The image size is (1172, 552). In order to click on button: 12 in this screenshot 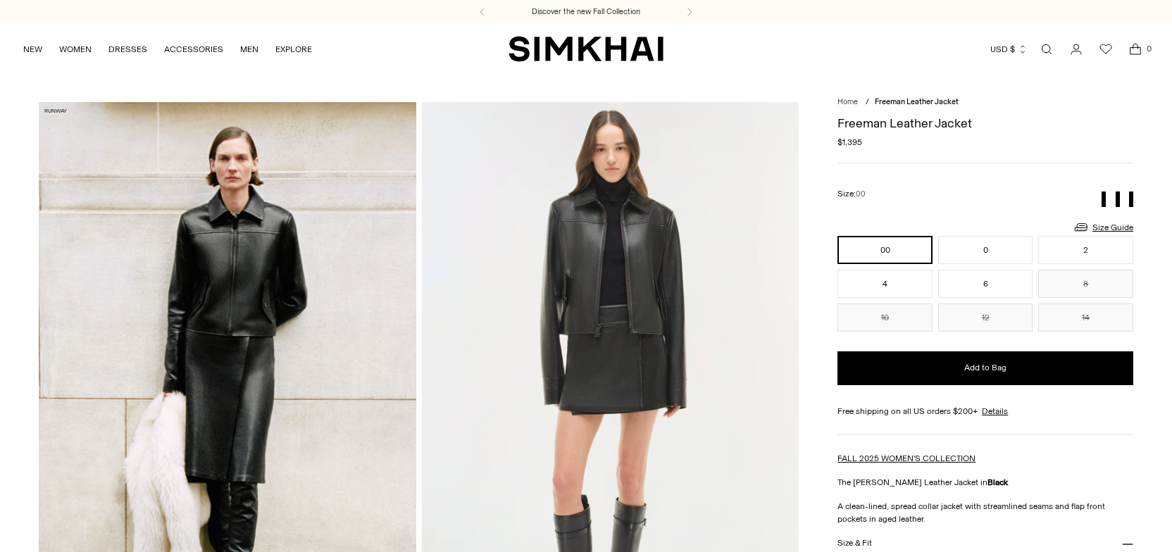, I will do `click(986, 318)`.